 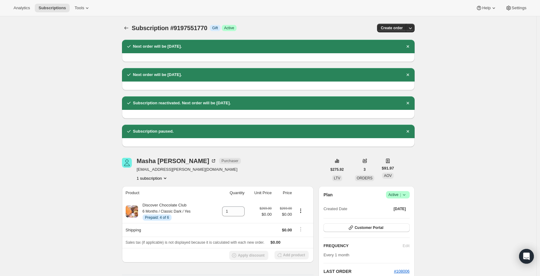 What do you see at coordinates (363, 246) in the screenshot?
I see `h2: FREQUENCY` at bounding box center [363, 246].